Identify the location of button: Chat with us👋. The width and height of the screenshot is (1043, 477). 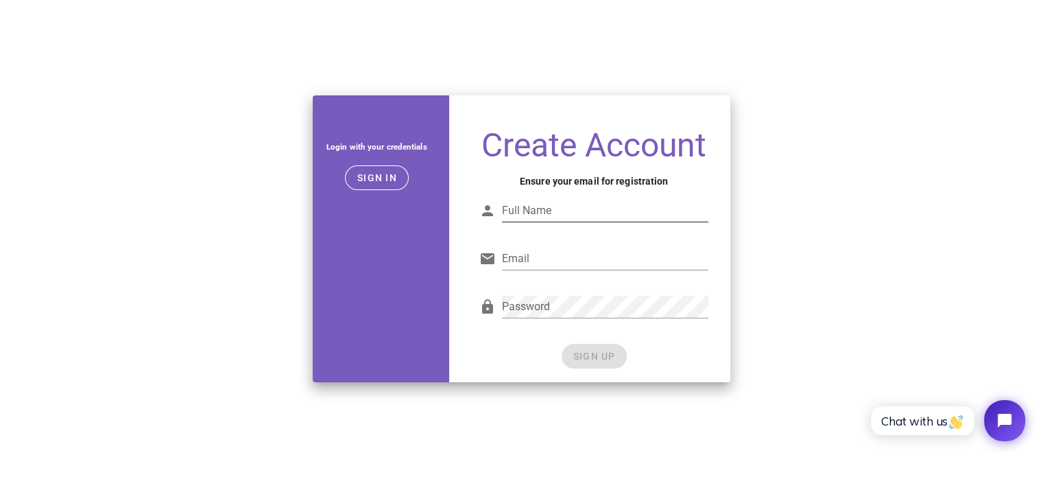
(67, 32).